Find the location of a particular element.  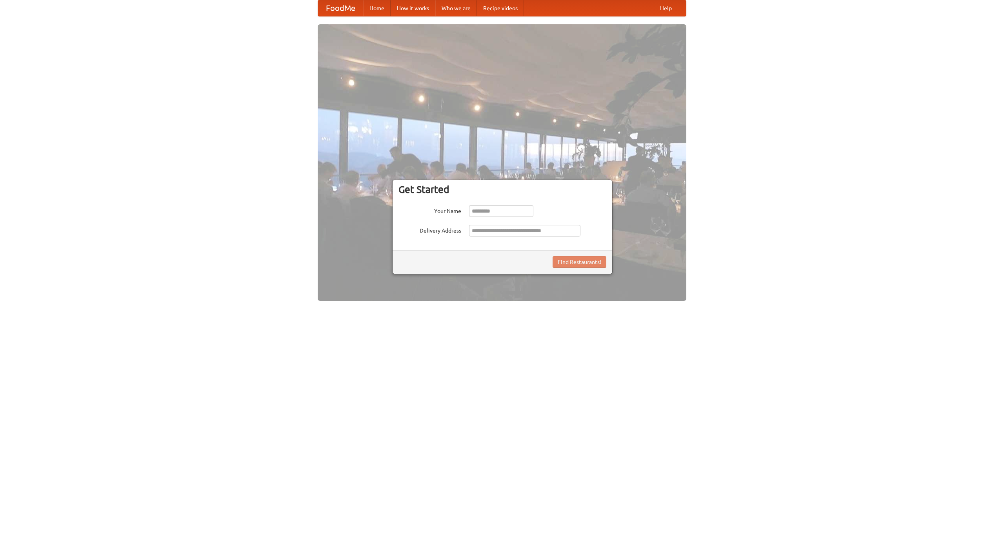

label: Delivery Address is located at coordinates (430, 229).